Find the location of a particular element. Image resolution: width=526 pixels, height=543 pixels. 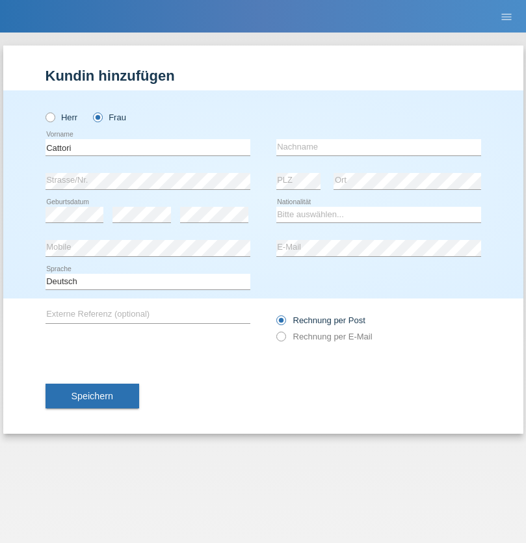

label: Rechnung per Post is located at coordinates (321, 320).